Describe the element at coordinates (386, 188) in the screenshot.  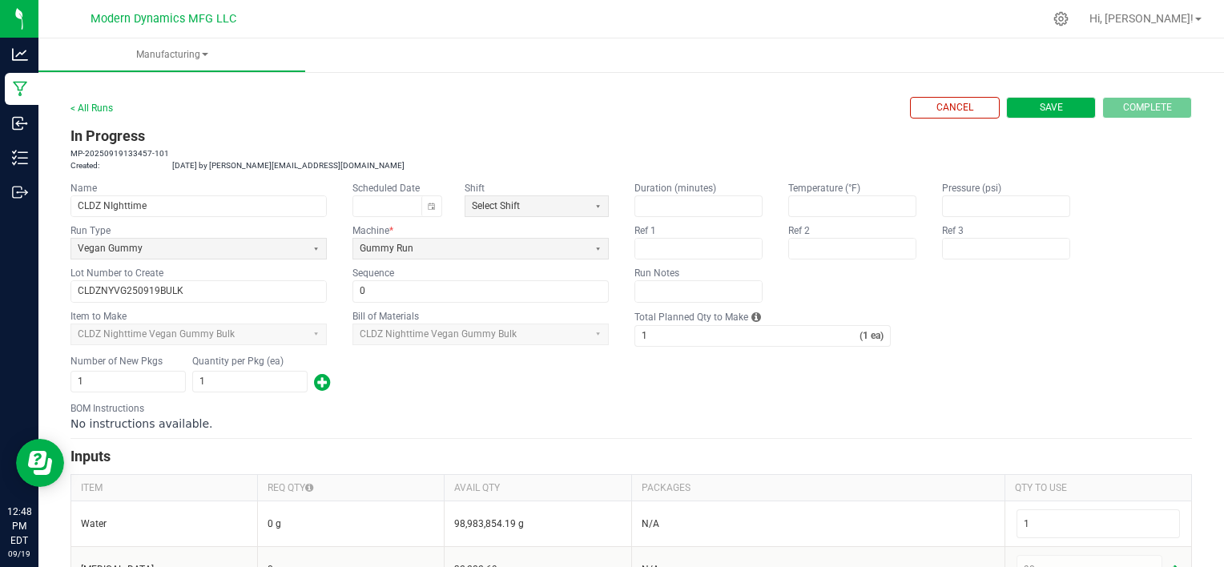
I see `kendo-label: Scheduled Date` at that location.